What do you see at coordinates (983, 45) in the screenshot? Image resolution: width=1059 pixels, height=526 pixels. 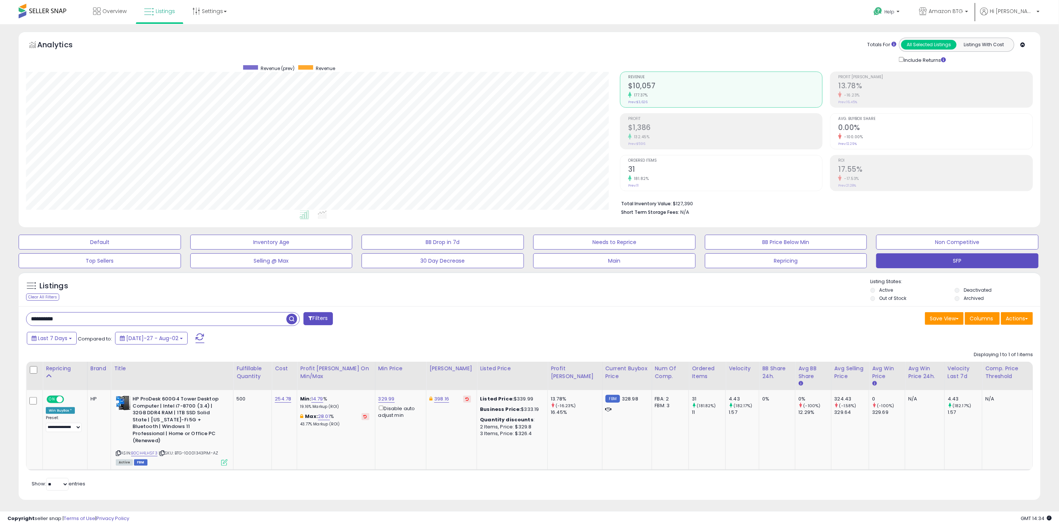 I see `button: Listings With Cost` at bounding box center [983, 45].